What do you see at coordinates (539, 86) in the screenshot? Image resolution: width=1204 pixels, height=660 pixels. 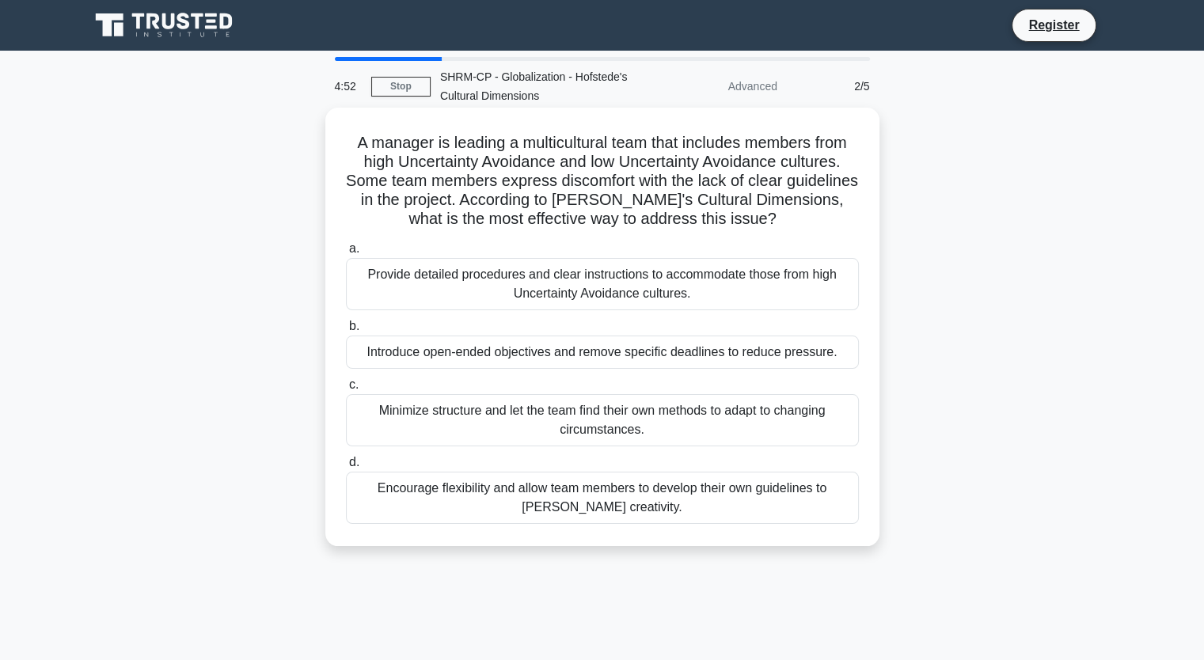 I see `div: SHRM-CP - Globalization - Hofstede's Cultural Dimensions` at bounding box center [539, 86].